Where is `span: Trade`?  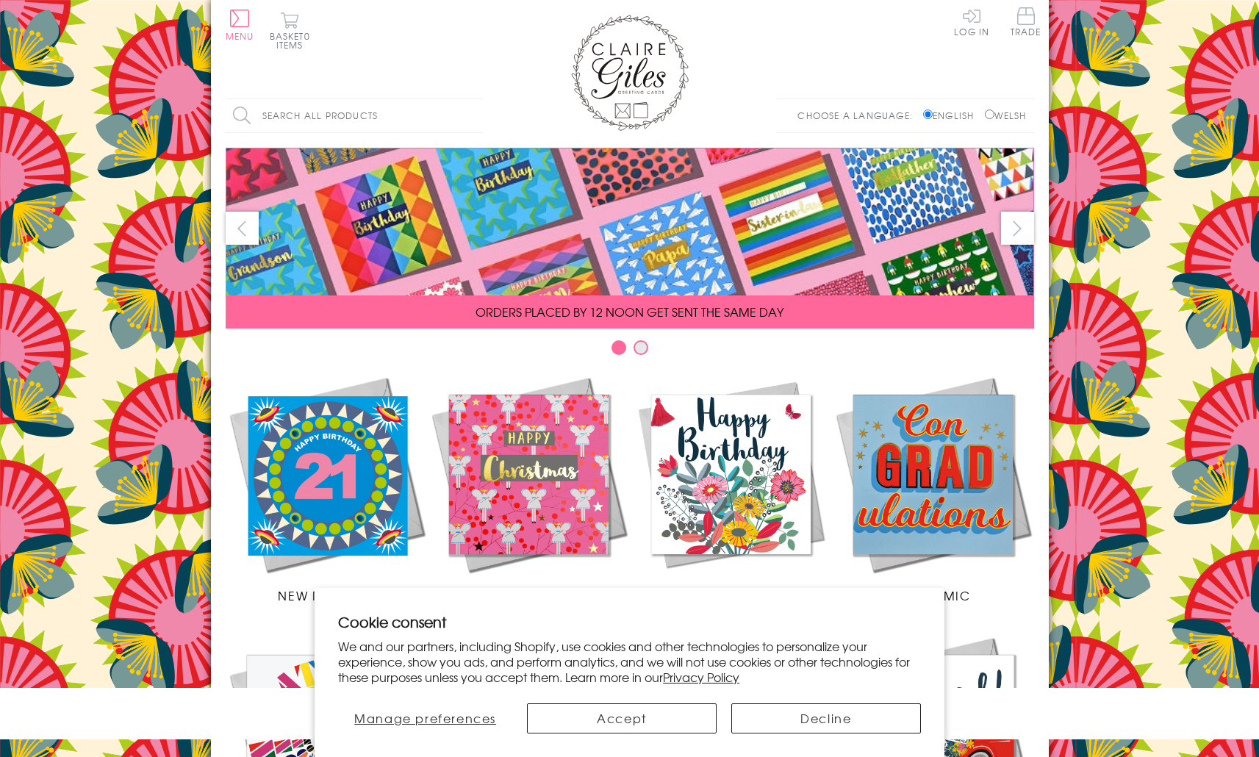
span: Trade is located at coordinates (1026, 21).